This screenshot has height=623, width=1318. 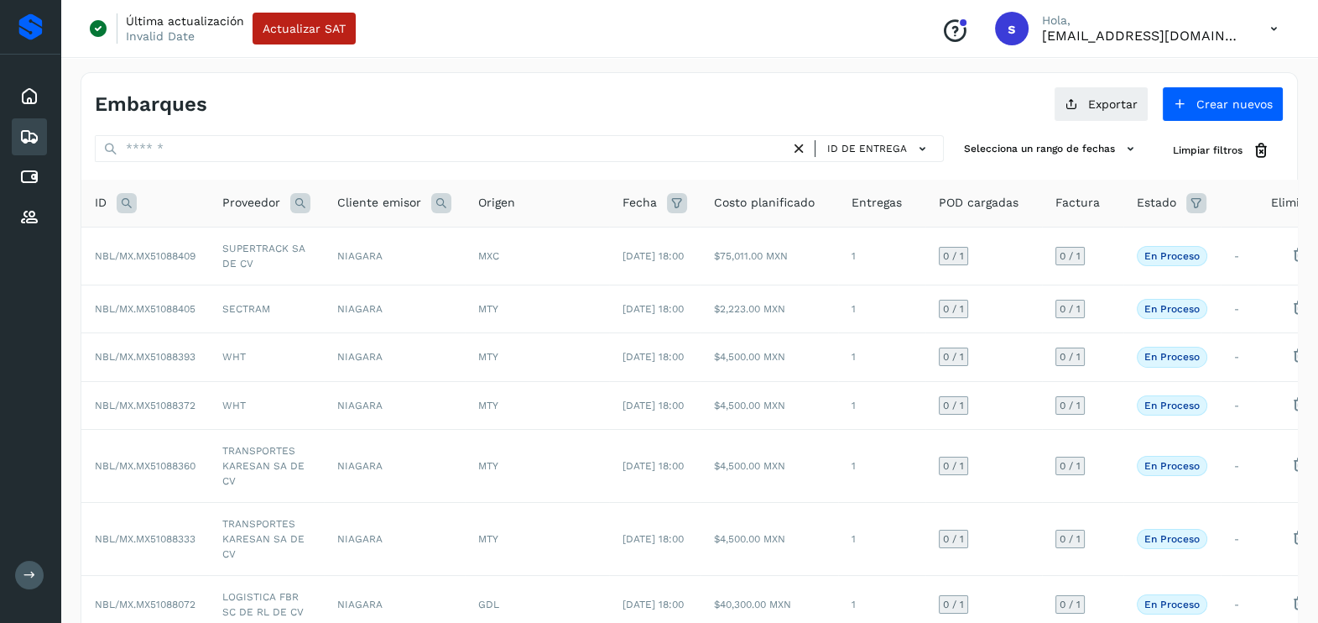 What do you see at coordinates (251, 202) in the screenshot?
I see `span: Proveedor` at bounding box center [251, 202].